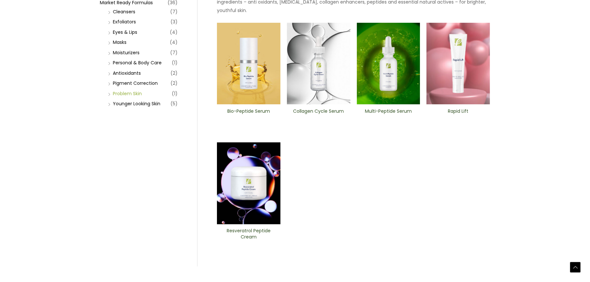 The image size is (590, 282). What do you see at coordinates (174, 104) in the screenshot?
I see `span: (5)` at bounding box center [174, 104].